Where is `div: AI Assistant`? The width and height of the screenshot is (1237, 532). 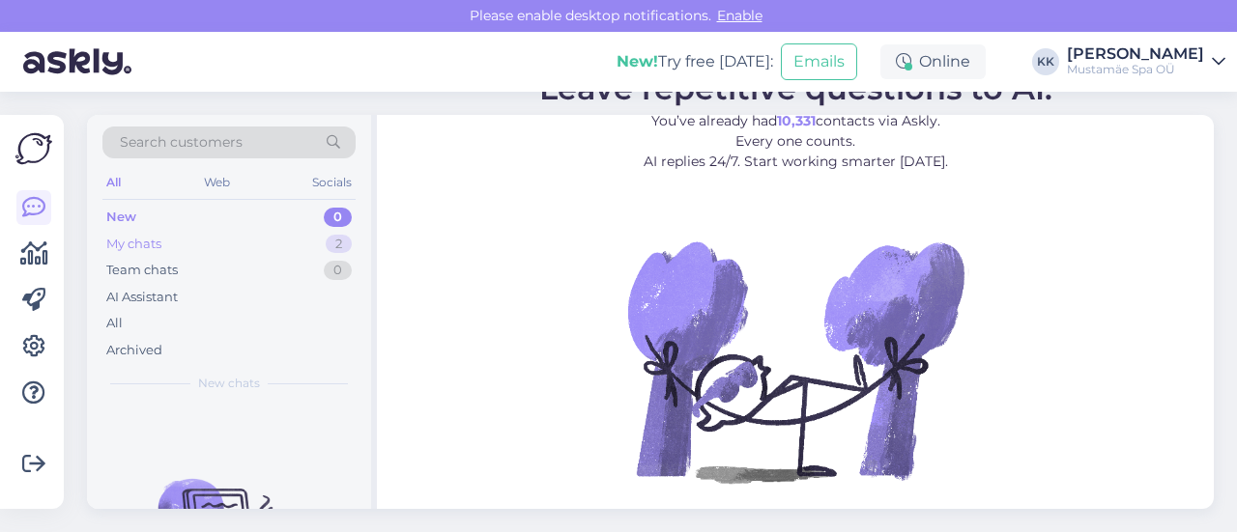
div: AI Assistant is located at coordinates (142, 298).